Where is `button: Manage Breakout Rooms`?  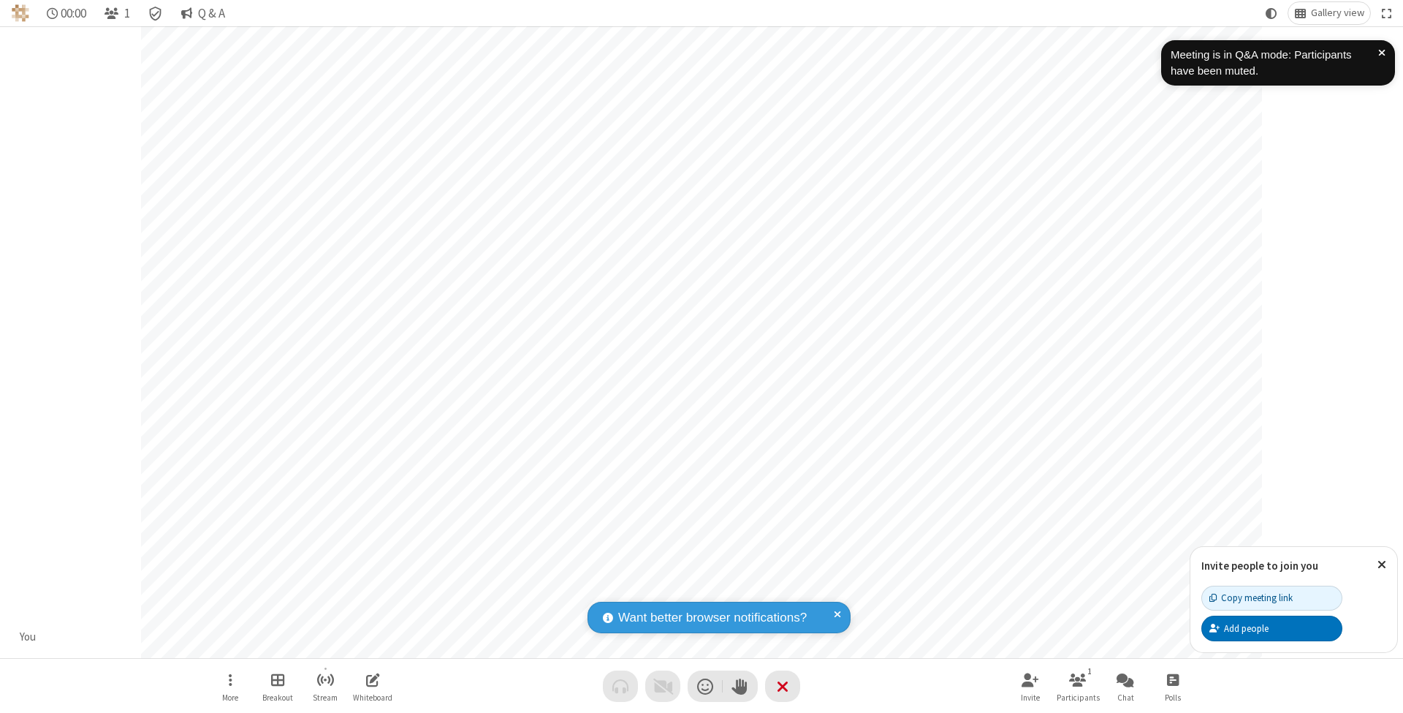 button: Manage Breakout Rooms is located at coordinates (278, 686).